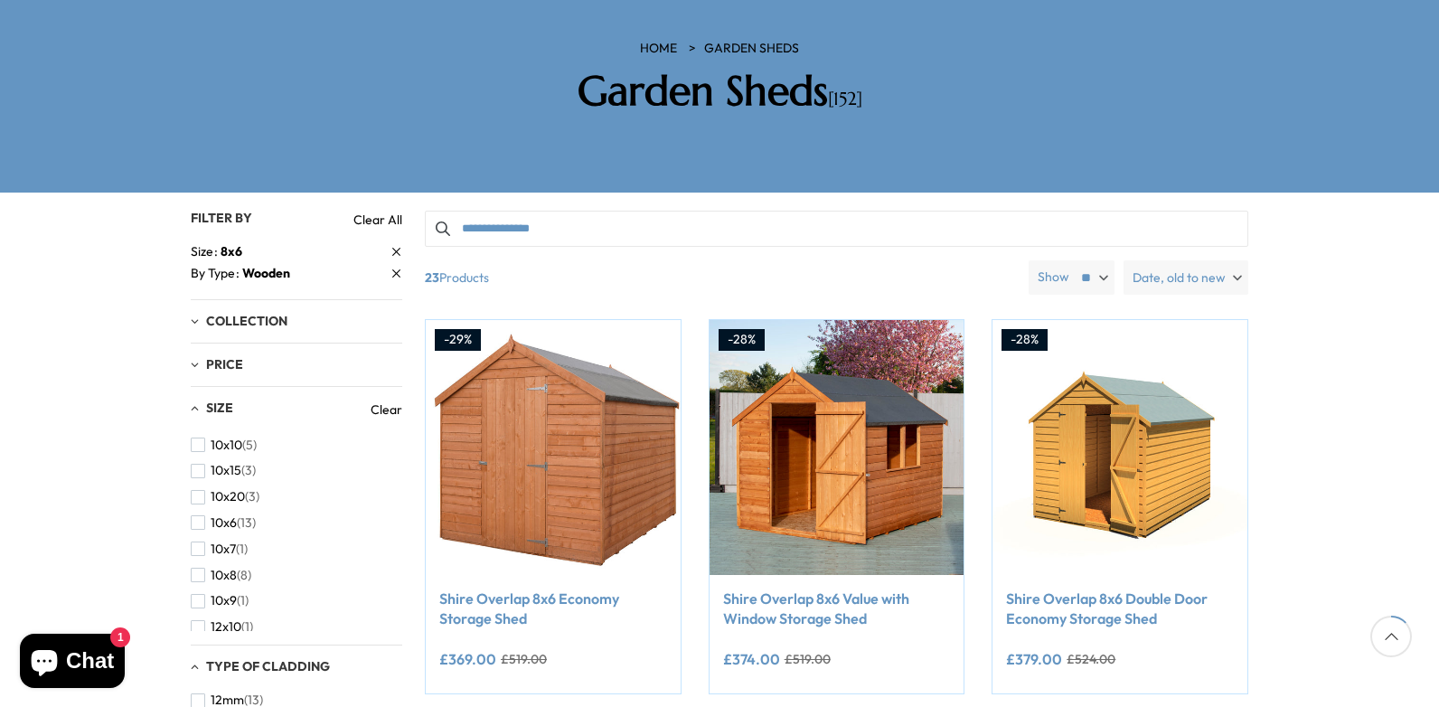  What do you see at coordinates (266, 273) in the screenshot?
I see `span: Wooden` at bounding box center [266, 273].